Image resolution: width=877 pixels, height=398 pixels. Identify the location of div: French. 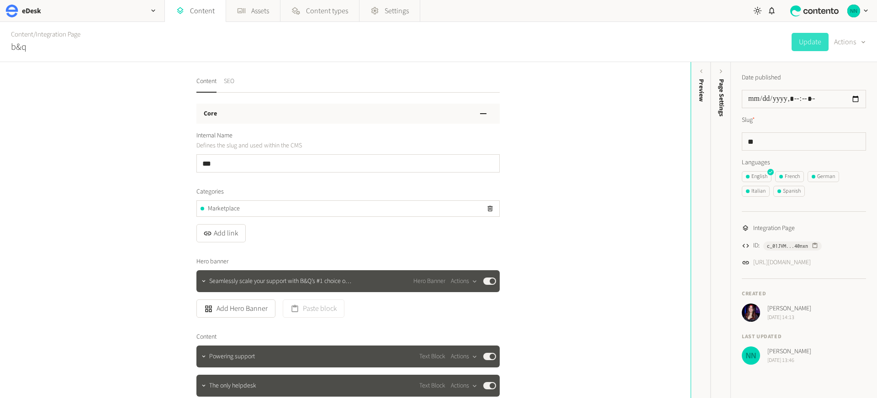
(789, 177).